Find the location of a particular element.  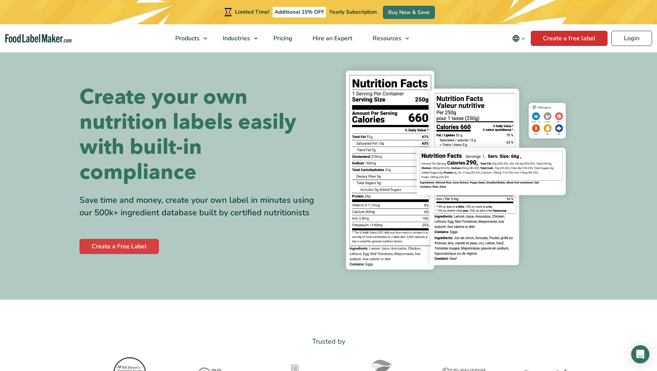

a: Hire an Expert is located at coordinates (331, 38).